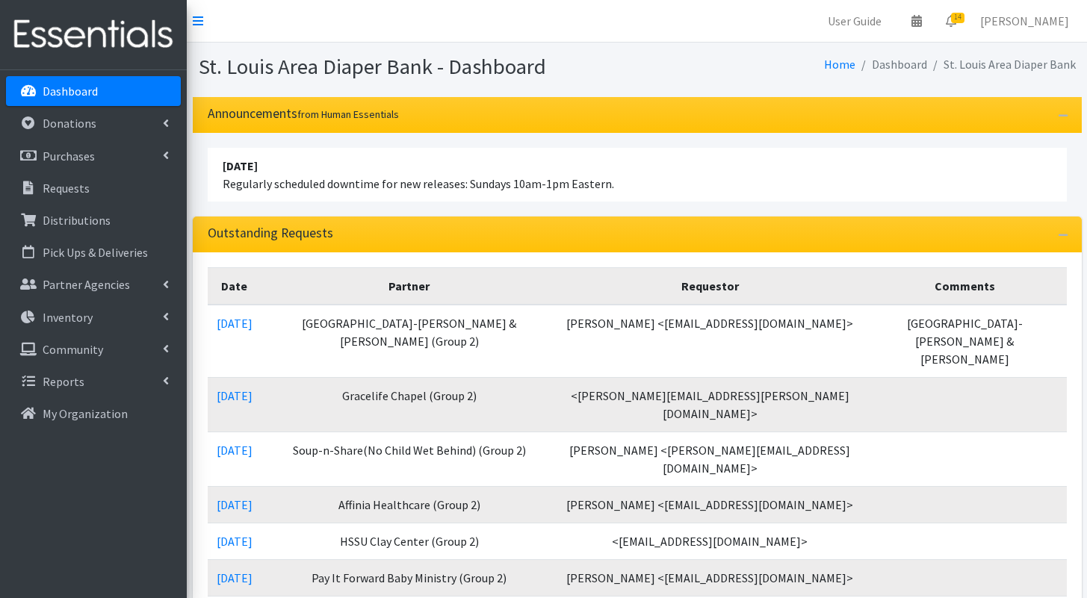 This screenshot has width=1087, height=598. I want to click on h3: Outstanding Requests, so click(270, 233).